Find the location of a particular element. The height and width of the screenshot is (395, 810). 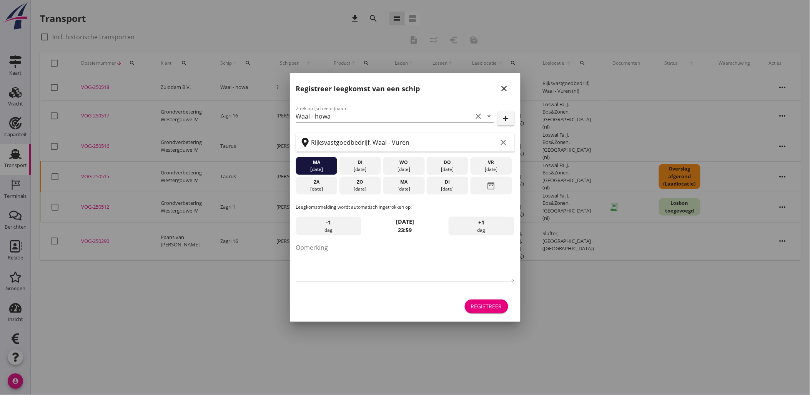

i: date_range is located at coordinates (491, 185).